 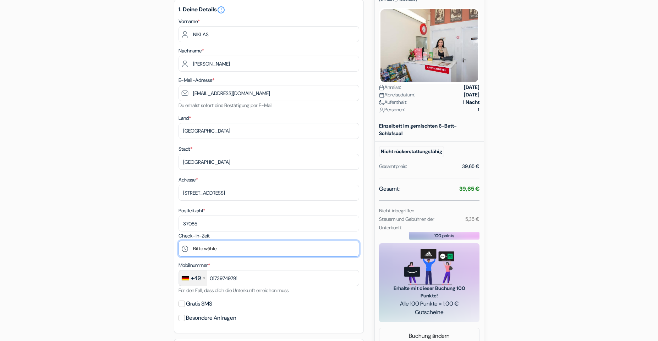 What do you see at coordinates (390, 87) in the screenshot?
I see `span: Anreise:` at bounding box center [390, 87].